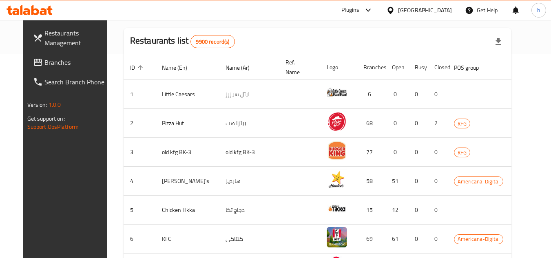 This screenshot has width=551, height=258. Describe the element at coordinates (77, 62) in the screenshot. I see `span: Branches` at that location.